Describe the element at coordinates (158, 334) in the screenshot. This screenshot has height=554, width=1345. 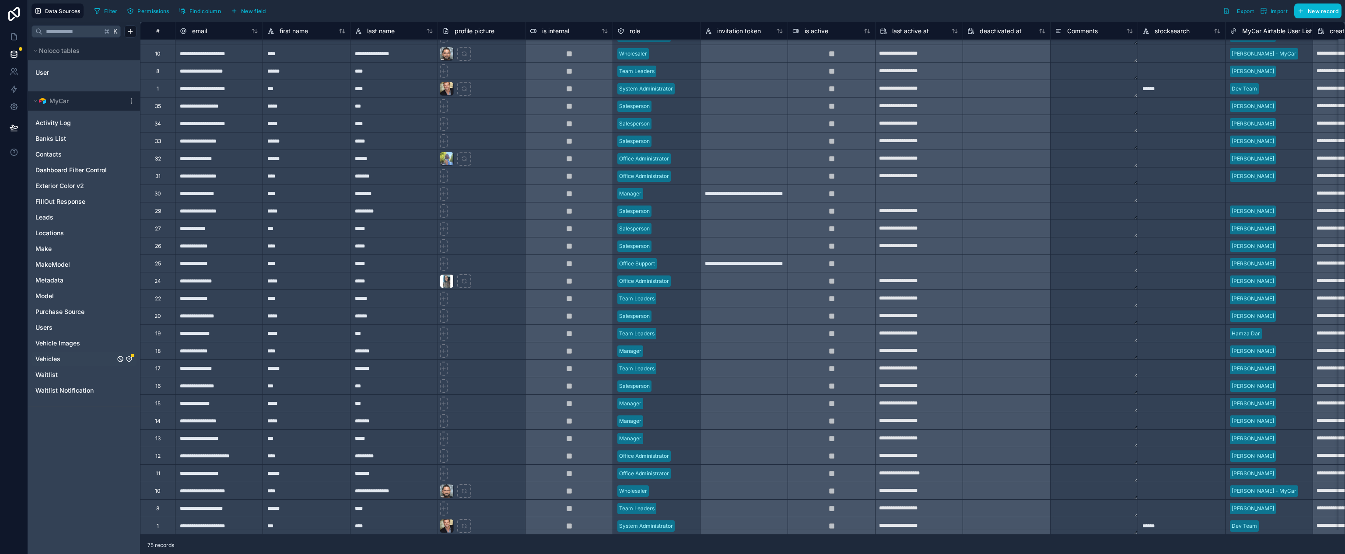
I see `div: 19` at that location.